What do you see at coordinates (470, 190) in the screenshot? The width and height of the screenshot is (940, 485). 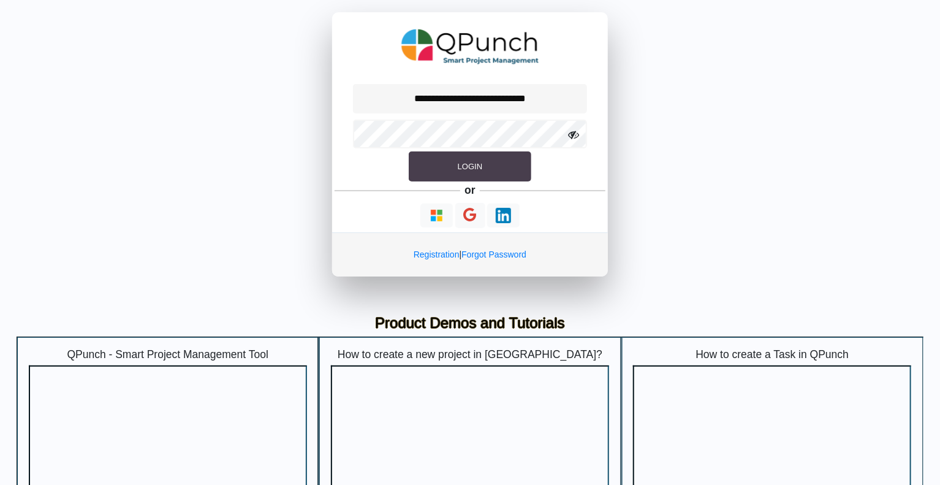 I see `h5: or` at bounding box center [470, 190].